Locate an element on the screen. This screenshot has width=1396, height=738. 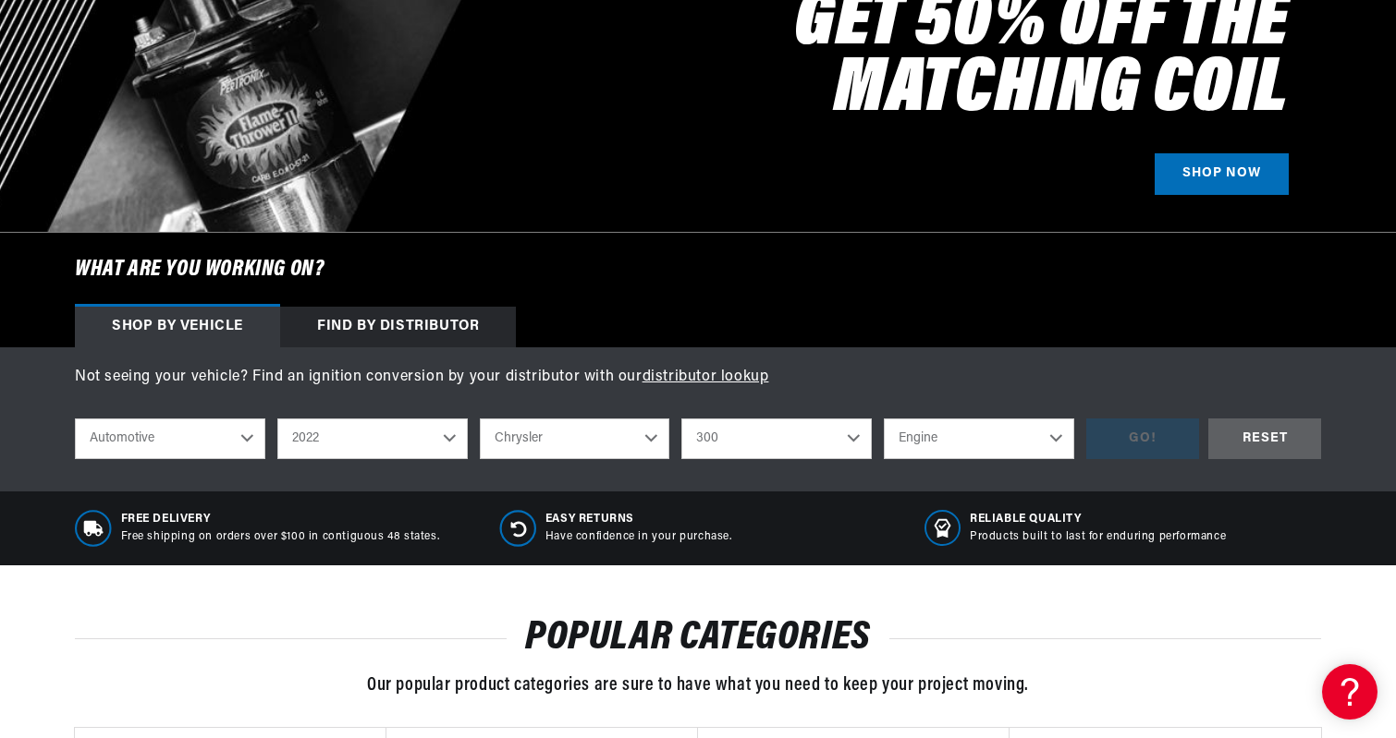
a: distributor lookup is located at coordinates (705, 377).